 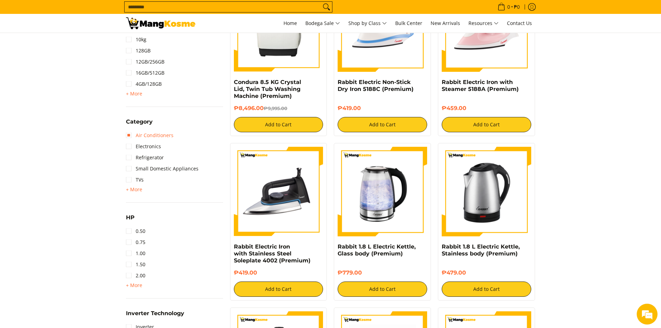 What do you see at coordinates (409, 23) in the screenshot?
I see `a: Bulk Center` at bounding box center [409, 23].